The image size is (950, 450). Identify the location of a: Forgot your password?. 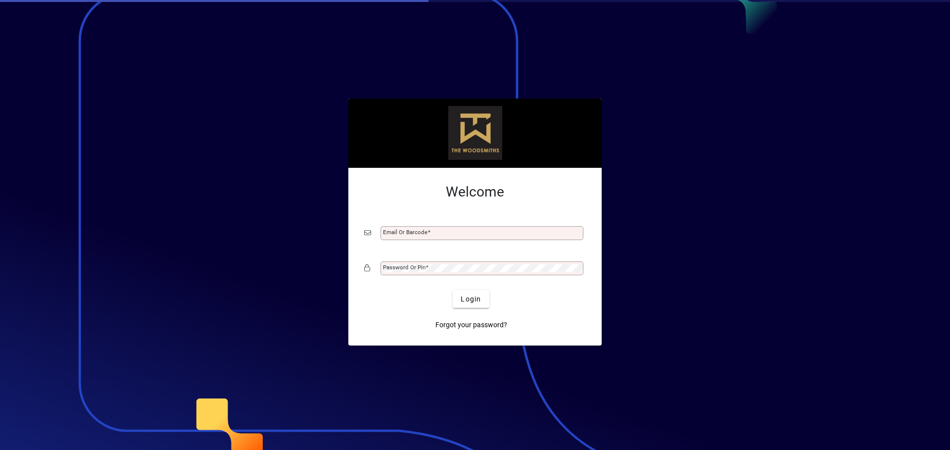
(471, 324).